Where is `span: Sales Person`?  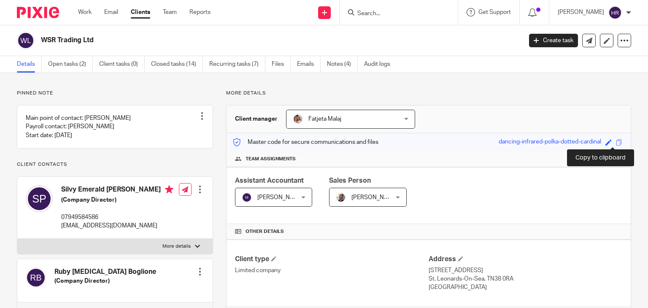
span: Sales Person is located at coordinates (350, 181).